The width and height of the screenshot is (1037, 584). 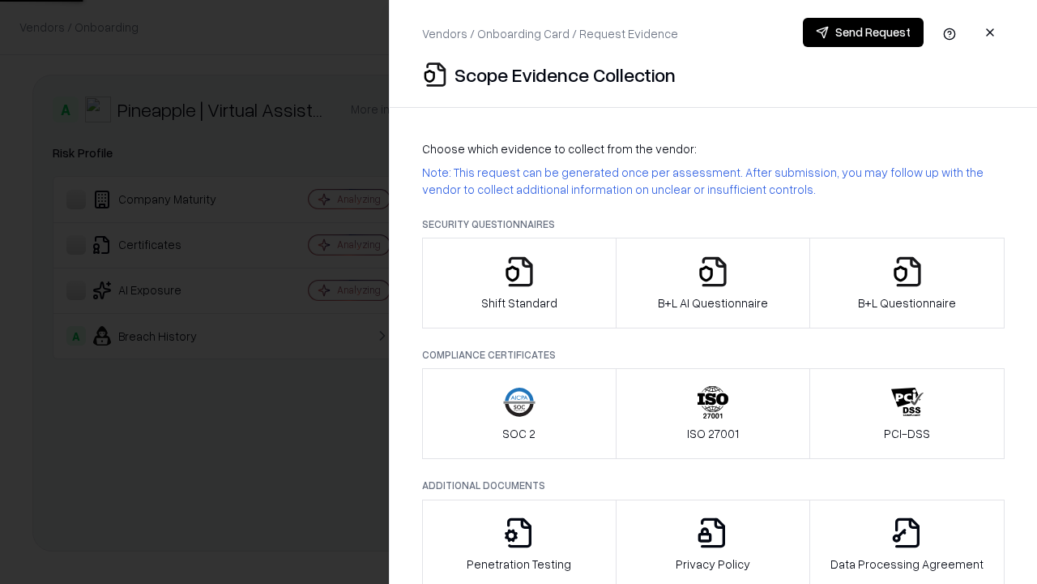 I want to click on p: Data Processing Agreement, so click(x=907, y=563).